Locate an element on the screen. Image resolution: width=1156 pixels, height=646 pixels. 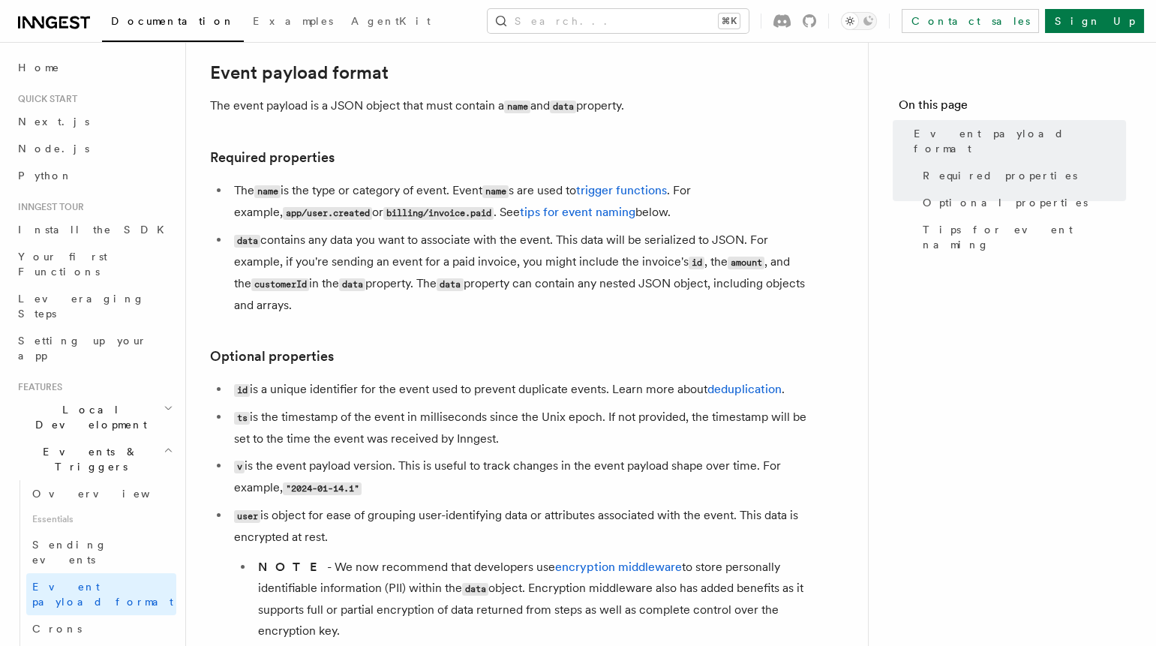
span: Optional properties is located at coordinates (1005, 203).